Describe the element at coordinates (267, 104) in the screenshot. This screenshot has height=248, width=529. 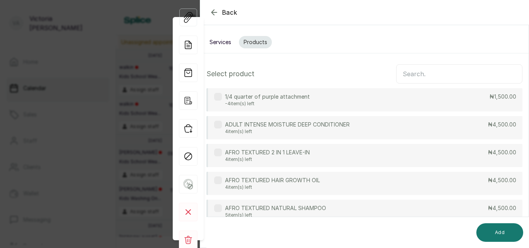
I see `p: -4 item(s) left` at that location.